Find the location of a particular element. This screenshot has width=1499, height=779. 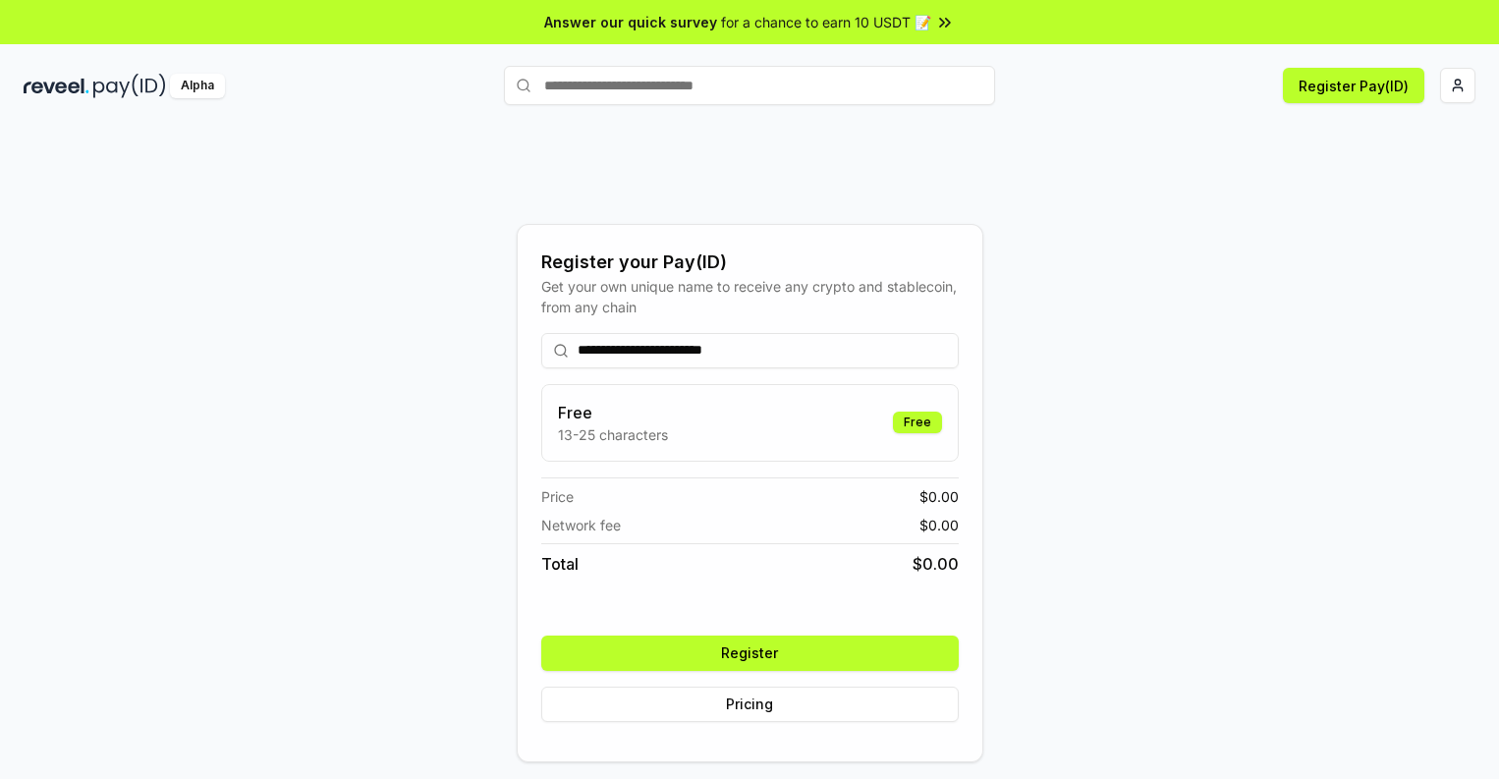

div: Free is located at coordinates (918, 422).